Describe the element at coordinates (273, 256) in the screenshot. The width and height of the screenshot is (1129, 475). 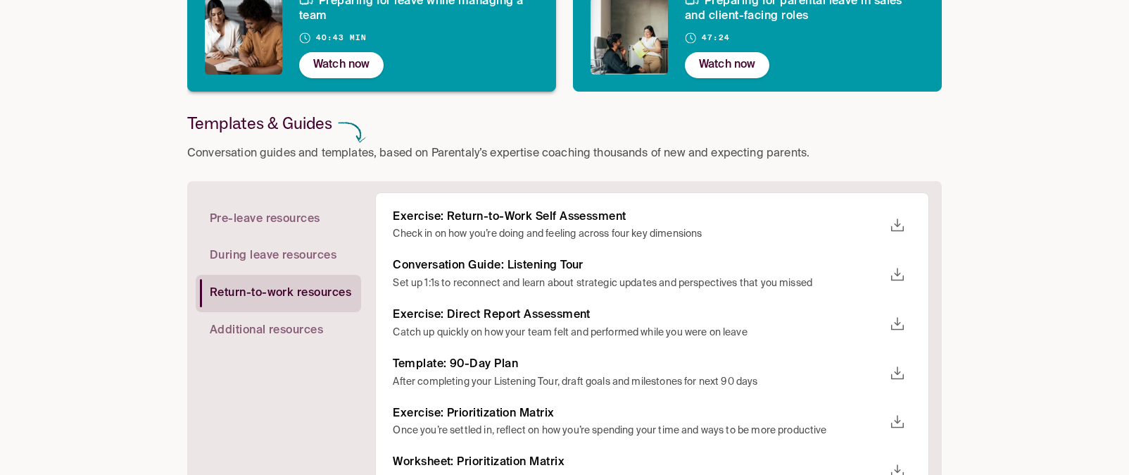
I see `span: During leave resources` at that location.